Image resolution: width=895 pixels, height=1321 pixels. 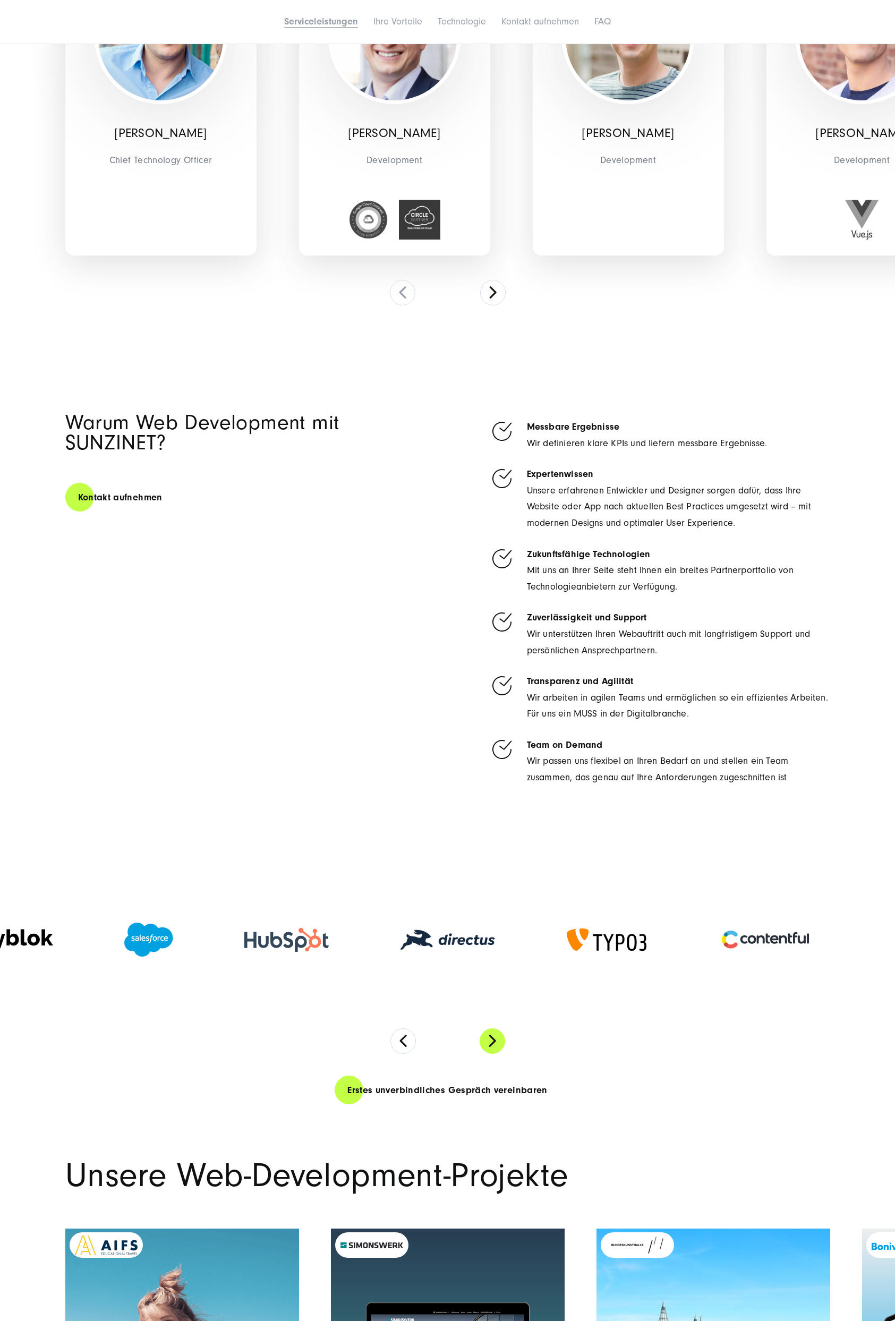 What do you see at coordinates (637, 1245) in the screenshot?
I see `img: logo_Bundeskunsthalle` at bounding box center [637, 1245].